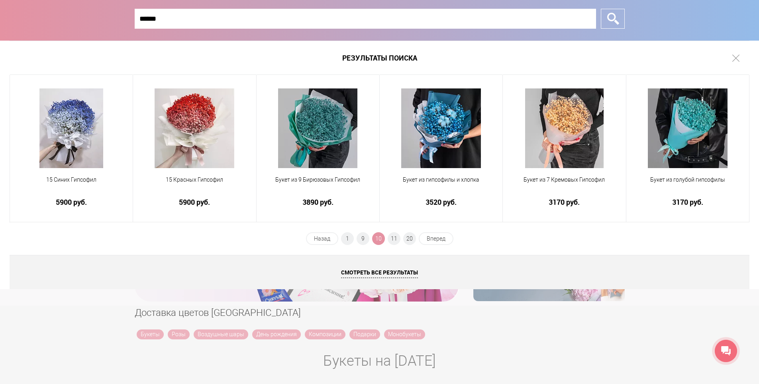 The width and height of the screenshot is (759, 384). What do you see at coordinates (688, 185) in the screenshot?
I see `a: Букет из голубой гипсофилы` at bounding box center [688, 185].